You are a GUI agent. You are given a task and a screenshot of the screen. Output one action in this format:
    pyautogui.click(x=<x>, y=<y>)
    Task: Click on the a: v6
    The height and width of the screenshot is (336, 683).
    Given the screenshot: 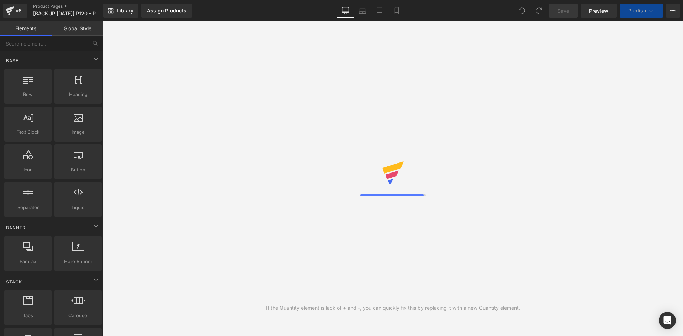 What is the action you would take?
    pyautogui.click(x=15, y=11)
    